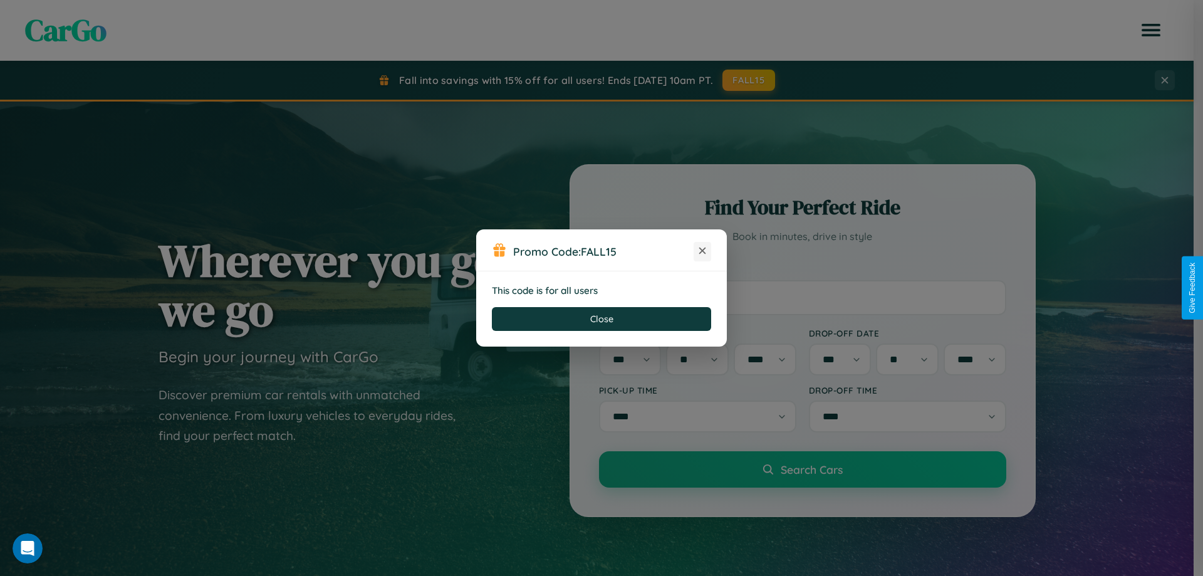 Image resolution: width=1203 pixels, height=576 pixels. What do you see at coordinates (601, 319) in the screenshot?
I see `button: Close` at bounding box center [601, 319].